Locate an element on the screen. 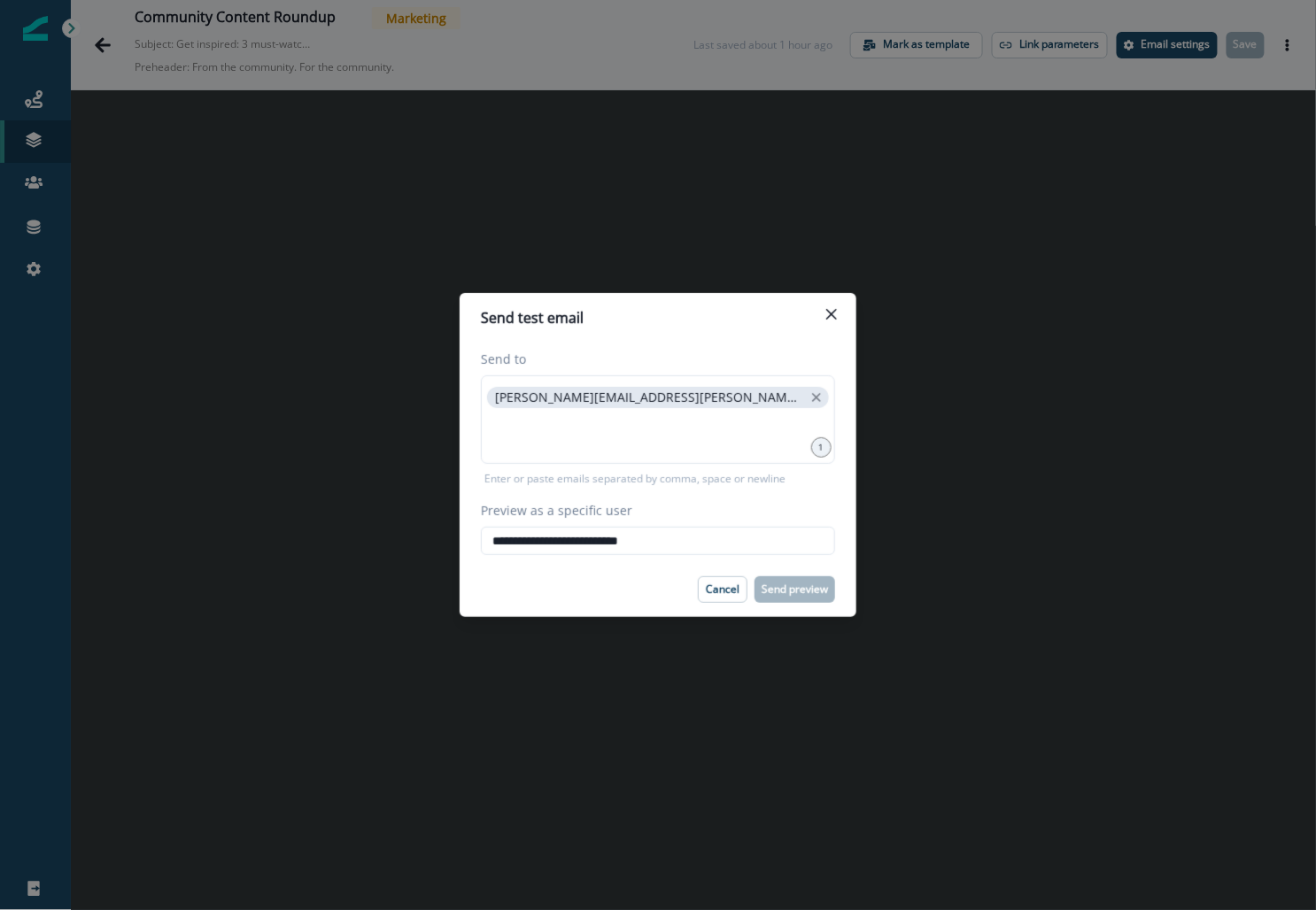 Image resolution: width=1316 pixels, height=910 pixels. p: Send test email is located at coordinates (532, 318).